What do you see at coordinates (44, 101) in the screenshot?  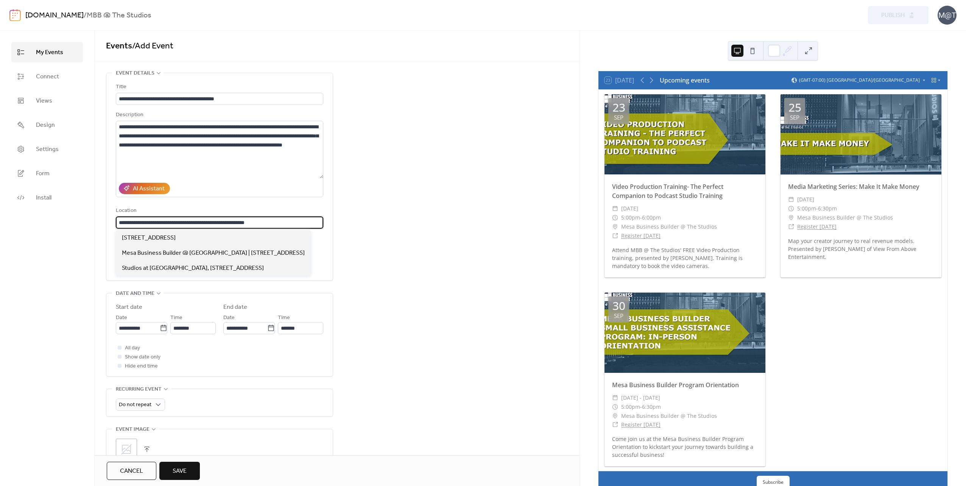 I see `span: Views` at bounding box center [44, 101].